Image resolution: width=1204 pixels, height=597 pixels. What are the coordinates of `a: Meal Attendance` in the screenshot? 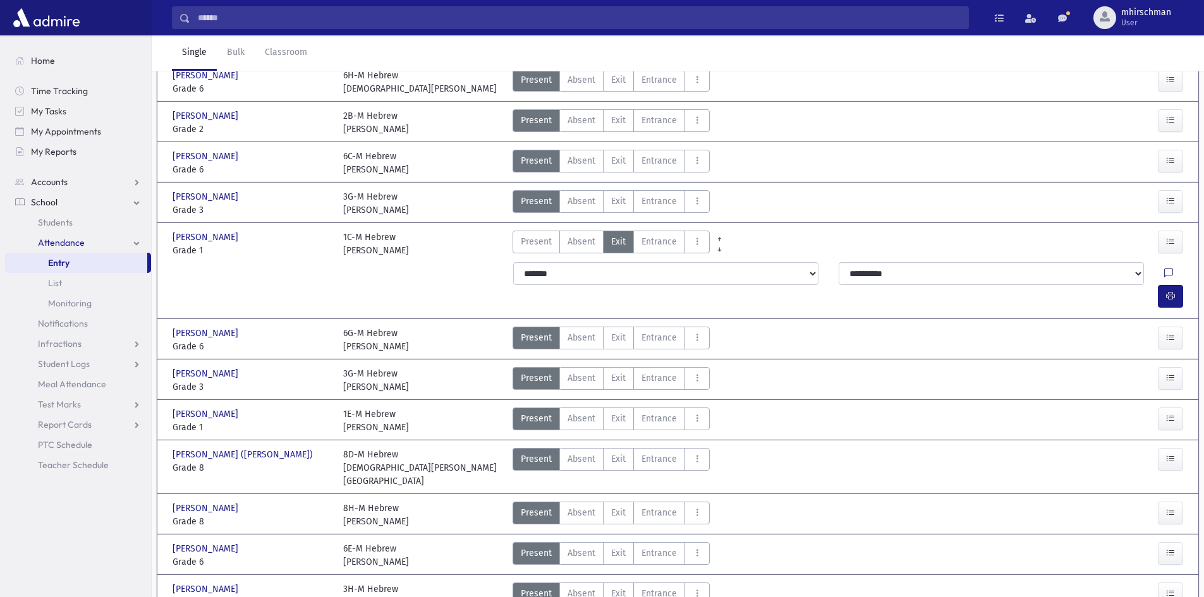 It's located at (78, 384).